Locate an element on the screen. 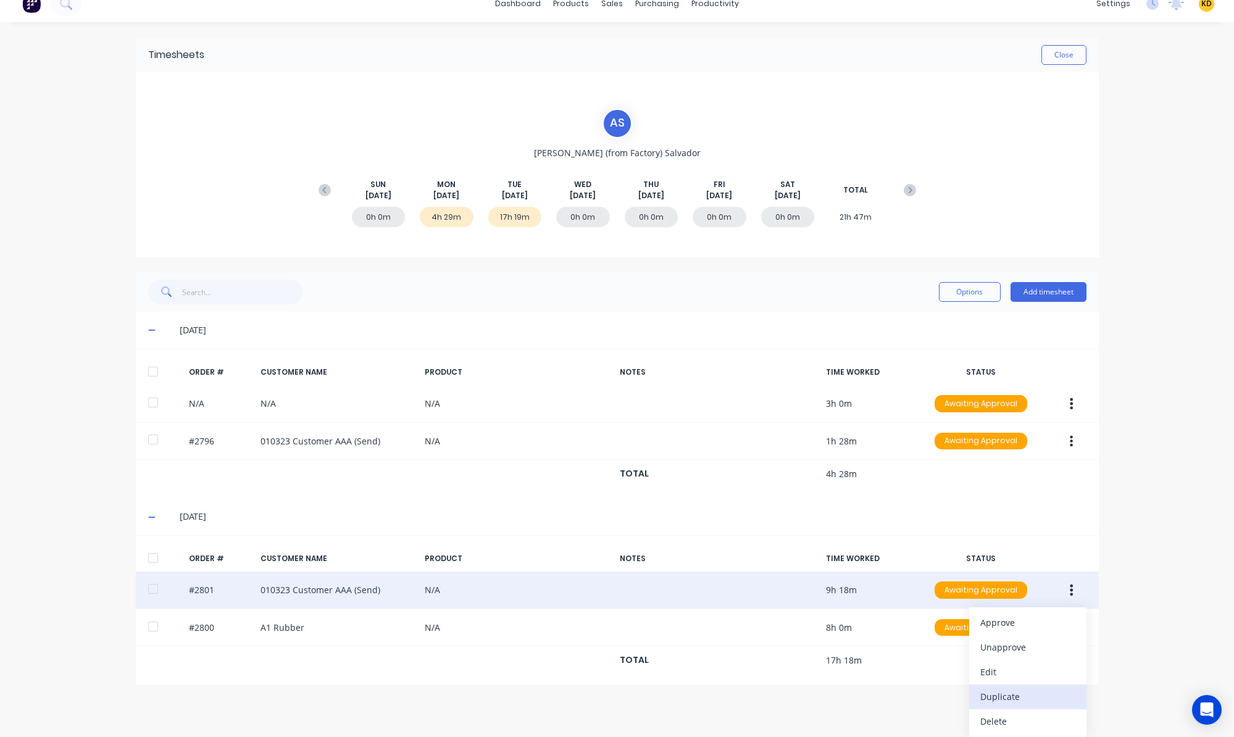  span: WED is located at coordinates (583, 185).